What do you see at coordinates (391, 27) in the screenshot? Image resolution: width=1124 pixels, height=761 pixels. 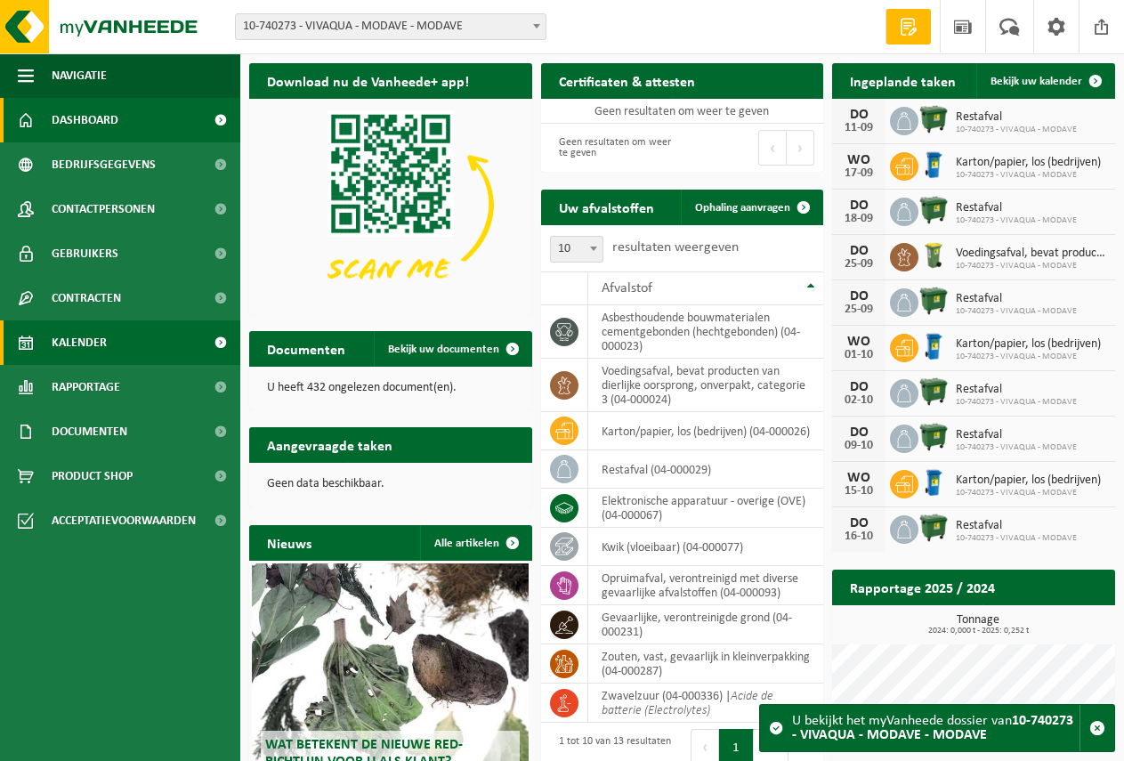 I see `span: 10-740273 - VIVAQUA - MODAVE - MODAVE` at bounding box center [391, 27].